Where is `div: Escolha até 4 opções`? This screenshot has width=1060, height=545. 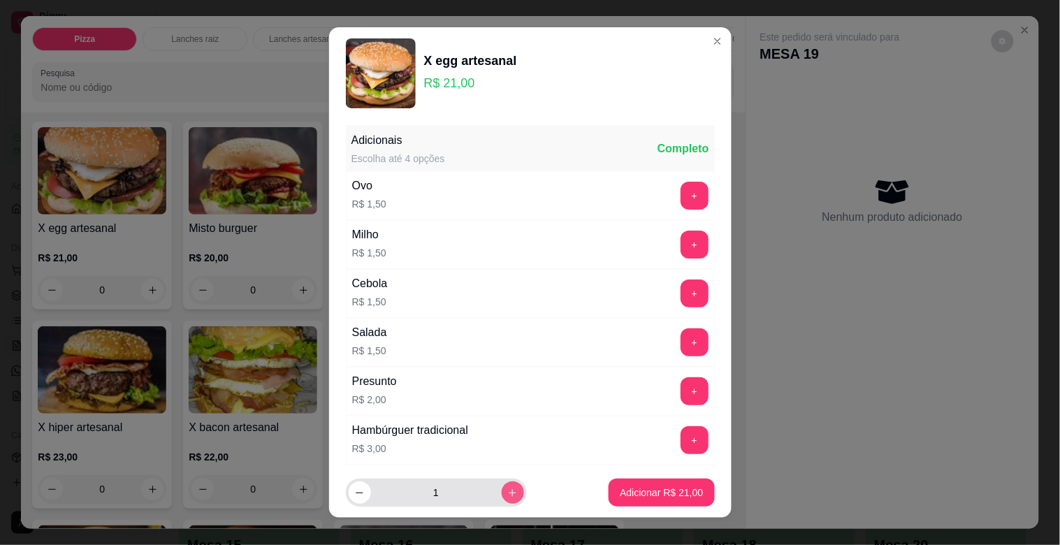 div: Escolha até 4 opções is located at coordinates (398, 159).